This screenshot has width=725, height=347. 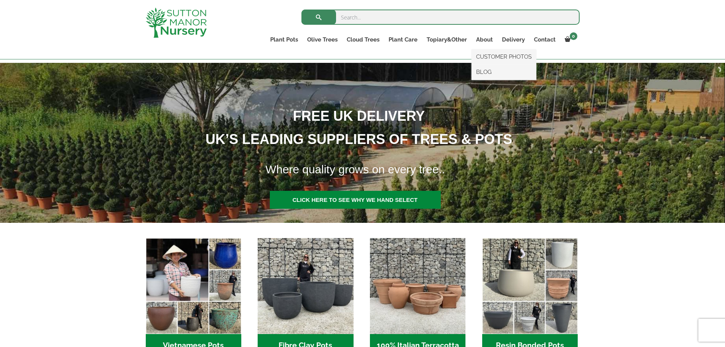 I want to click on a: Delivery, so click(x=513, y=40).